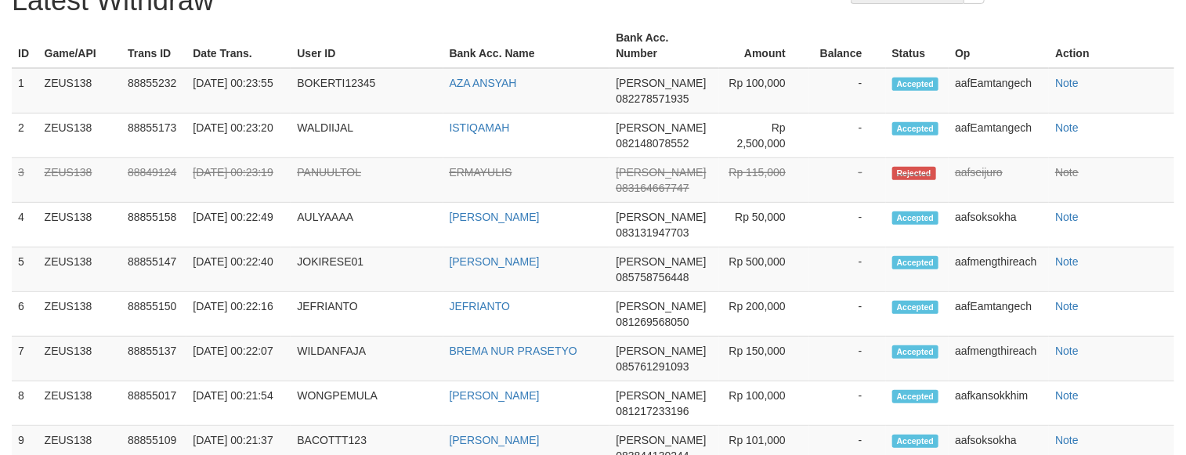 This screenshot has height=455, width=1186. I want to click on a: ERMAYULIS, so click(481, 172).